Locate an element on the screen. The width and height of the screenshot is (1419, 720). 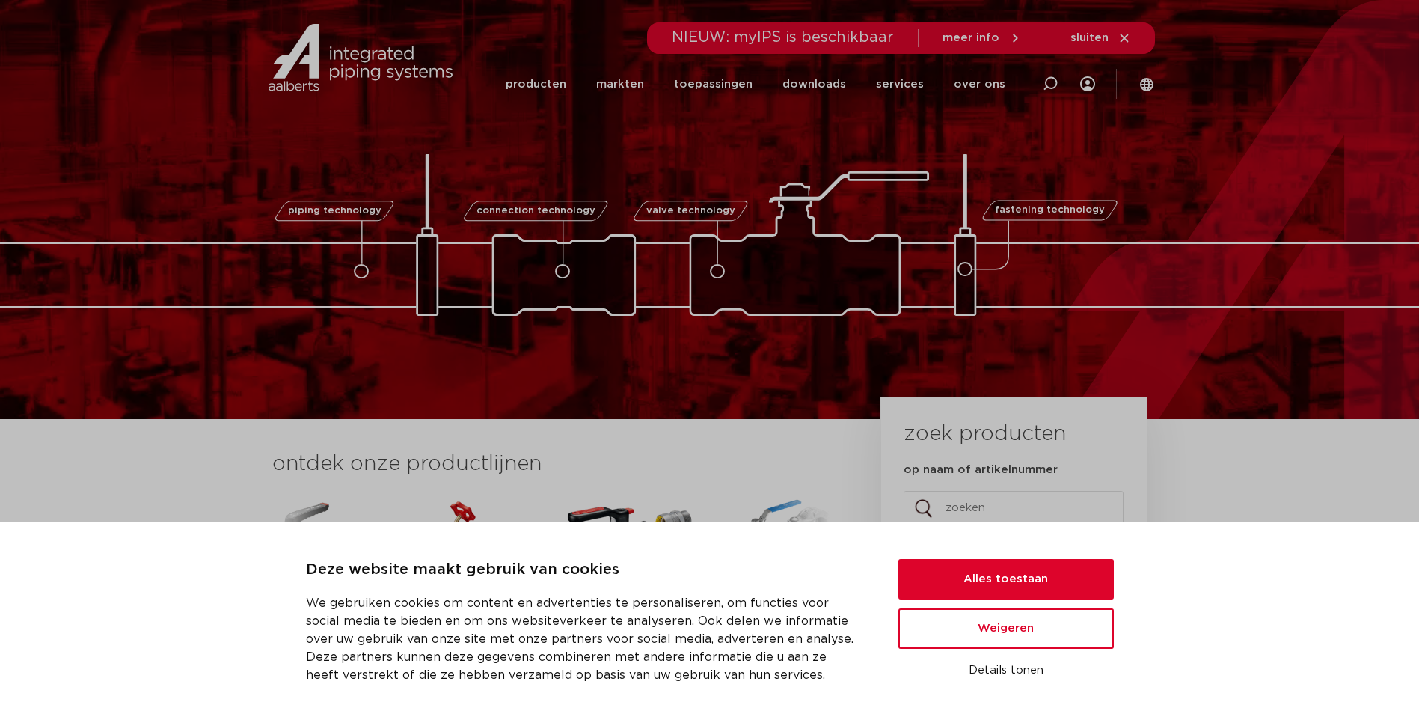
a: sluiten is located at coordinates (1101, 38).